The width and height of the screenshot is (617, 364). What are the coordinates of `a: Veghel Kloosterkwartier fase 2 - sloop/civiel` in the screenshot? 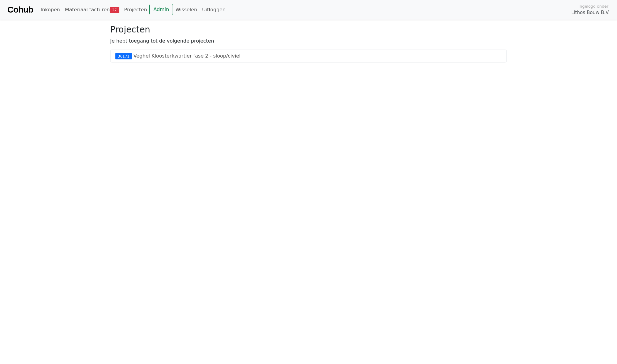 It's located at (187, 56).